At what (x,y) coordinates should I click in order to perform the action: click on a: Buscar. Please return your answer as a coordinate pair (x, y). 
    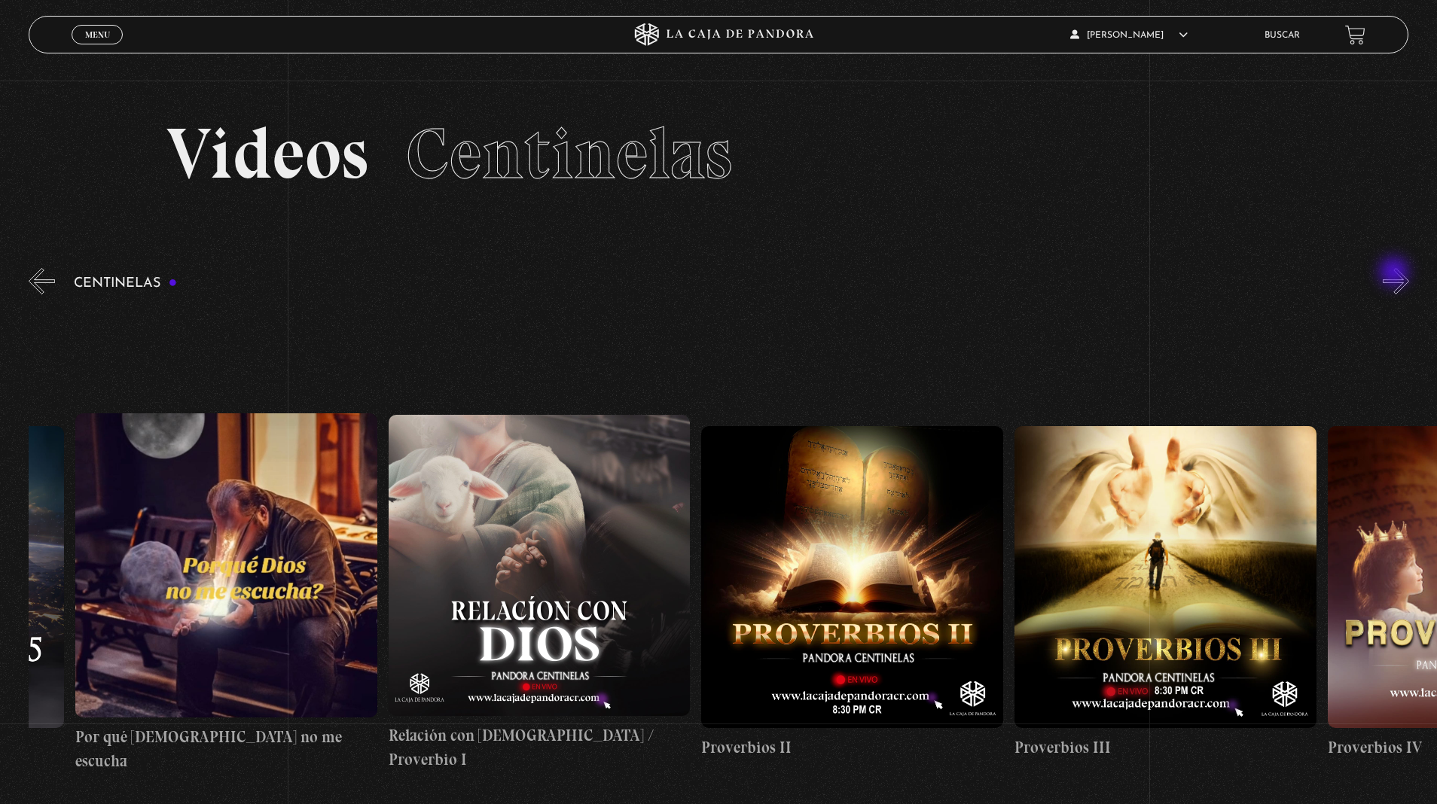
    Looking at the image, I should click on (1282, 35).